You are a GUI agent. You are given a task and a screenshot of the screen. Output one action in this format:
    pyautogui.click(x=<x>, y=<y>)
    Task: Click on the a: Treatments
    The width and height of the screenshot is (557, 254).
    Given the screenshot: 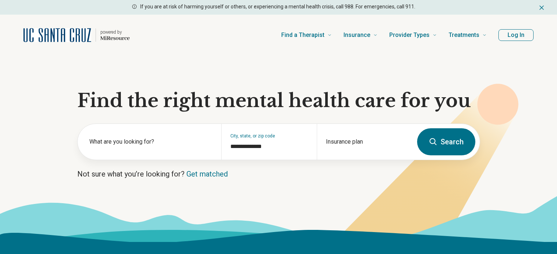 What is the action you would take?
    pyautogui.click(x=467, y=35)
    